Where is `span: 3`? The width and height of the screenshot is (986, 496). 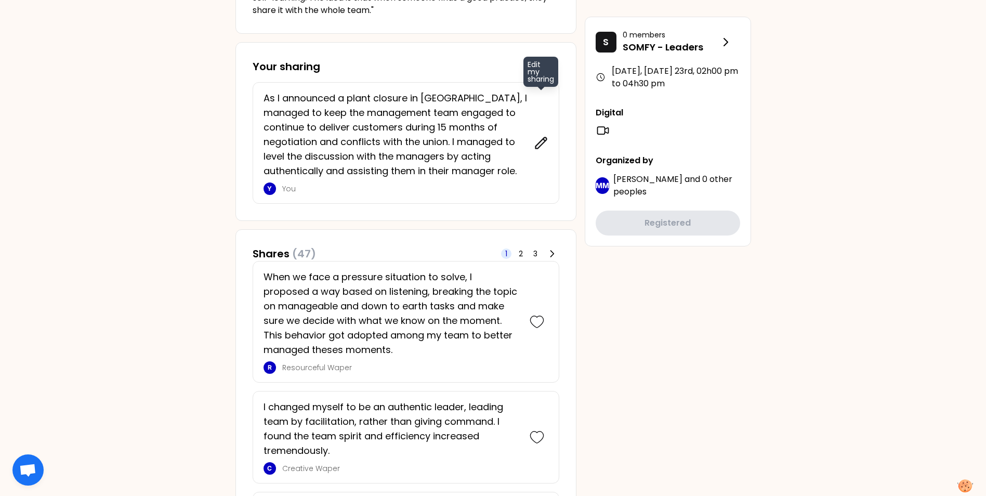
span: 3 is located at coordinates (535, 254).